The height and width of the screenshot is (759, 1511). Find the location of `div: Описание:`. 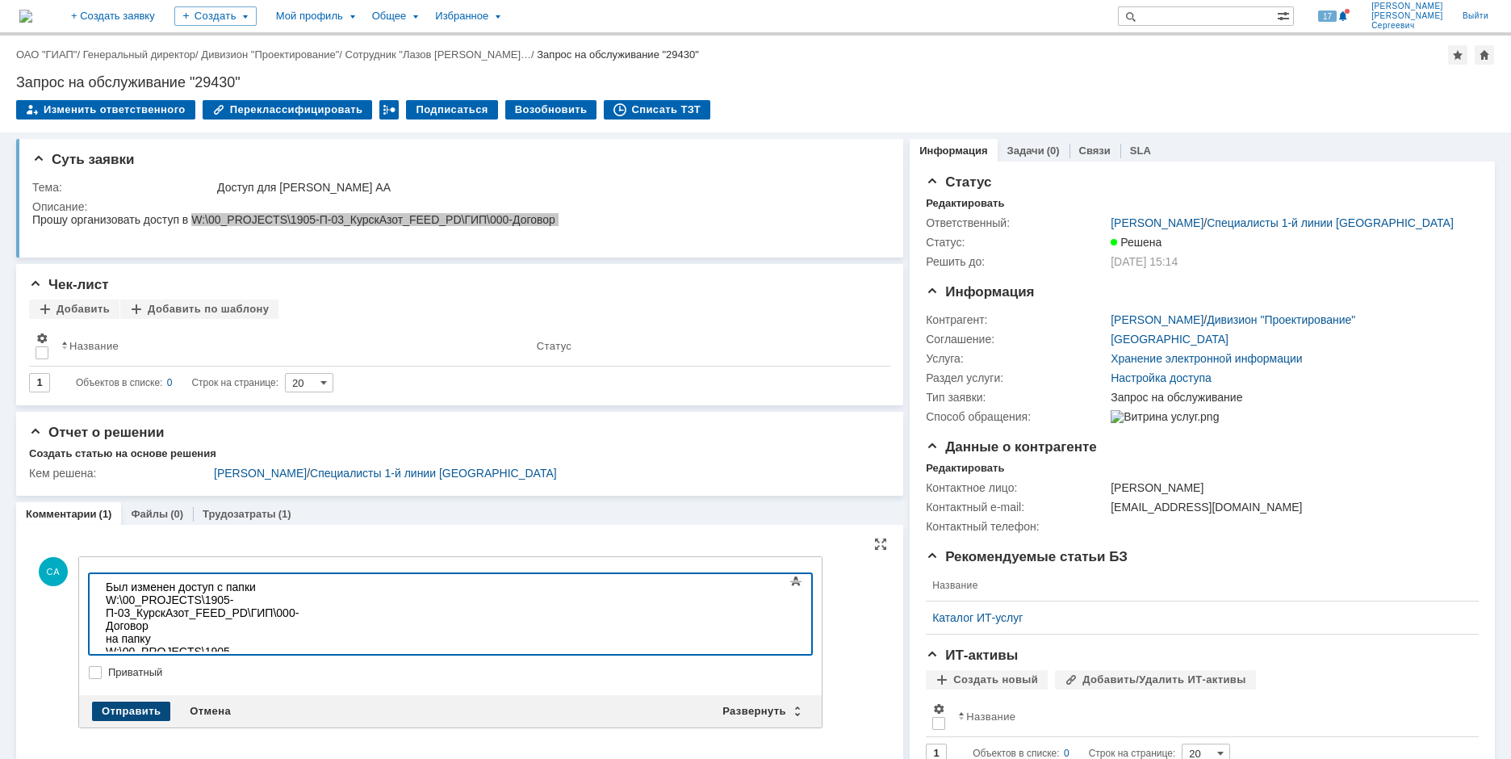

div: Описание: is located at coordinates (457, 207).